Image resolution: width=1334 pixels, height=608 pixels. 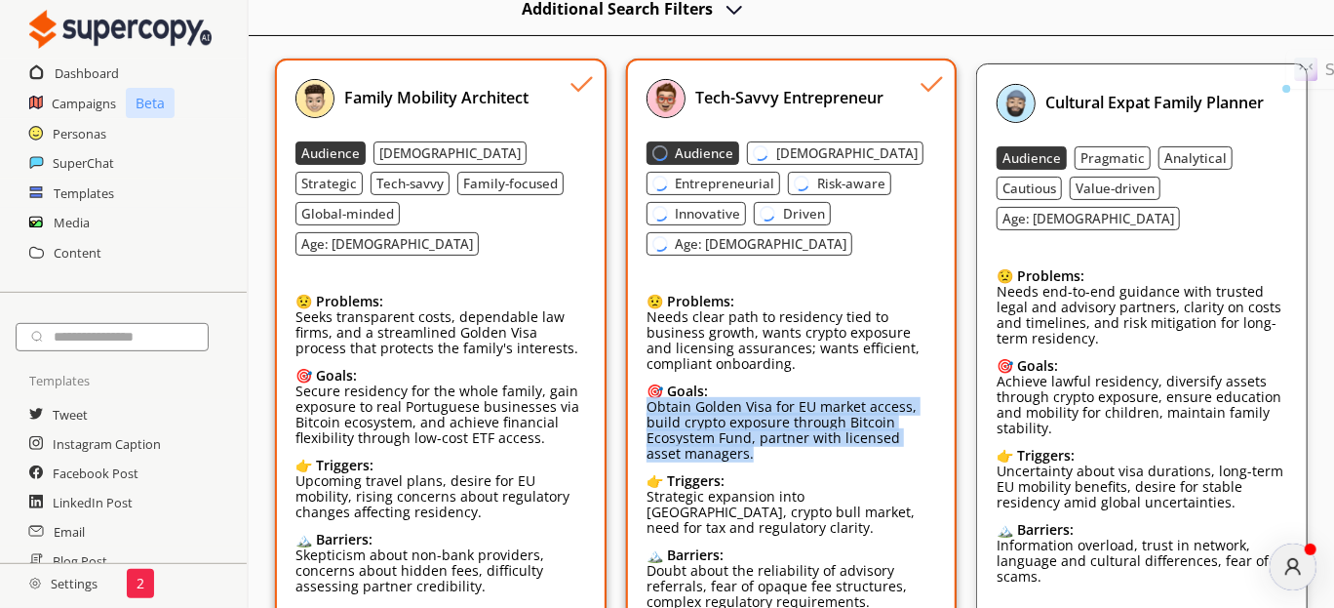 I want to click on h2: Tweet, so click(x=70, y=415).